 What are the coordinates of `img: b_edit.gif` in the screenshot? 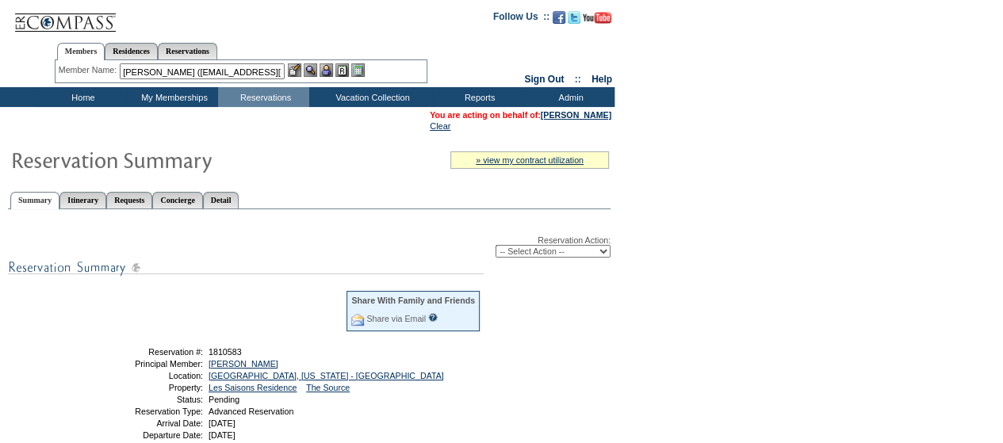 It's located at (294, 70).